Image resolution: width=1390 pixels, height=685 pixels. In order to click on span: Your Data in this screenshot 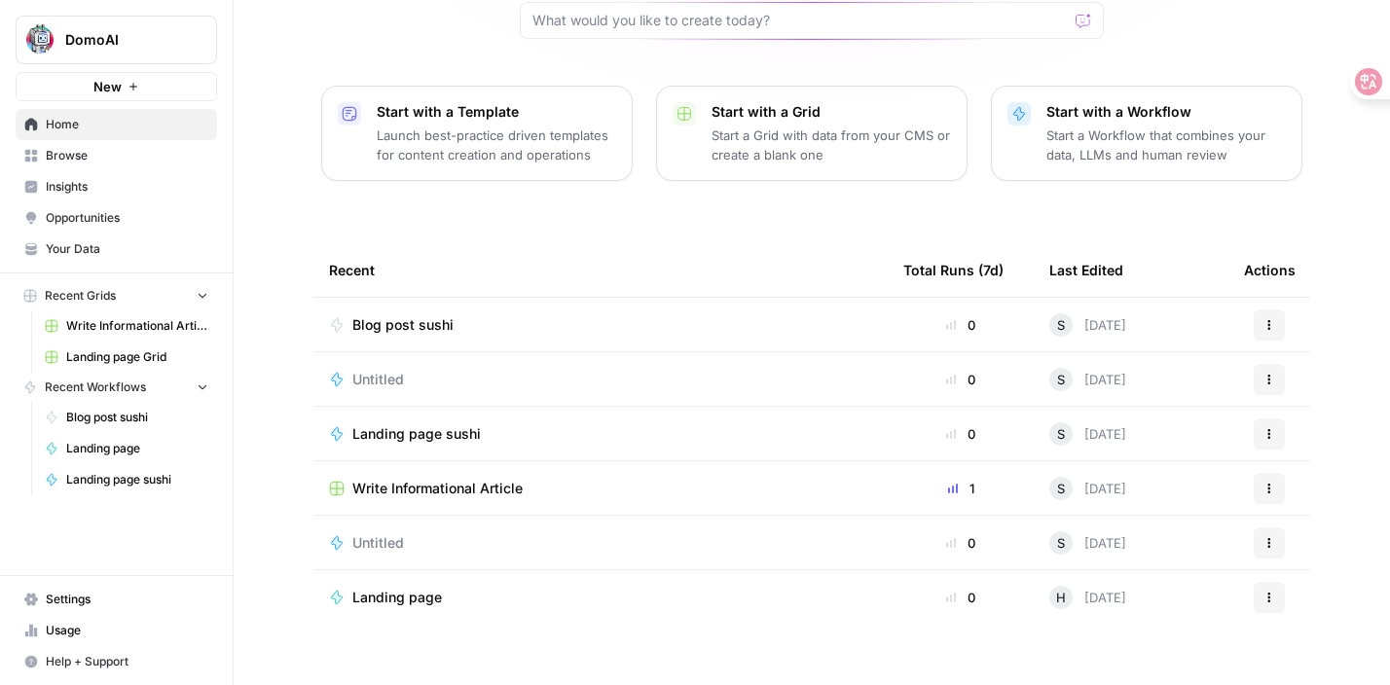, I will do `click(127, 249)`.